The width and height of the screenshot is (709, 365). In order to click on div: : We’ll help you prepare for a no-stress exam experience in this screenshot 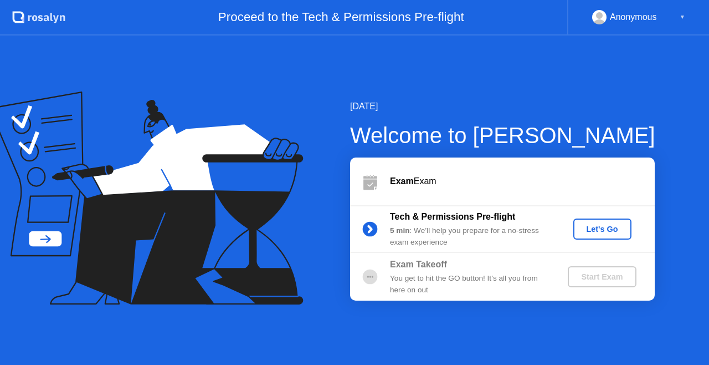, I will do `click(470, 236)`.